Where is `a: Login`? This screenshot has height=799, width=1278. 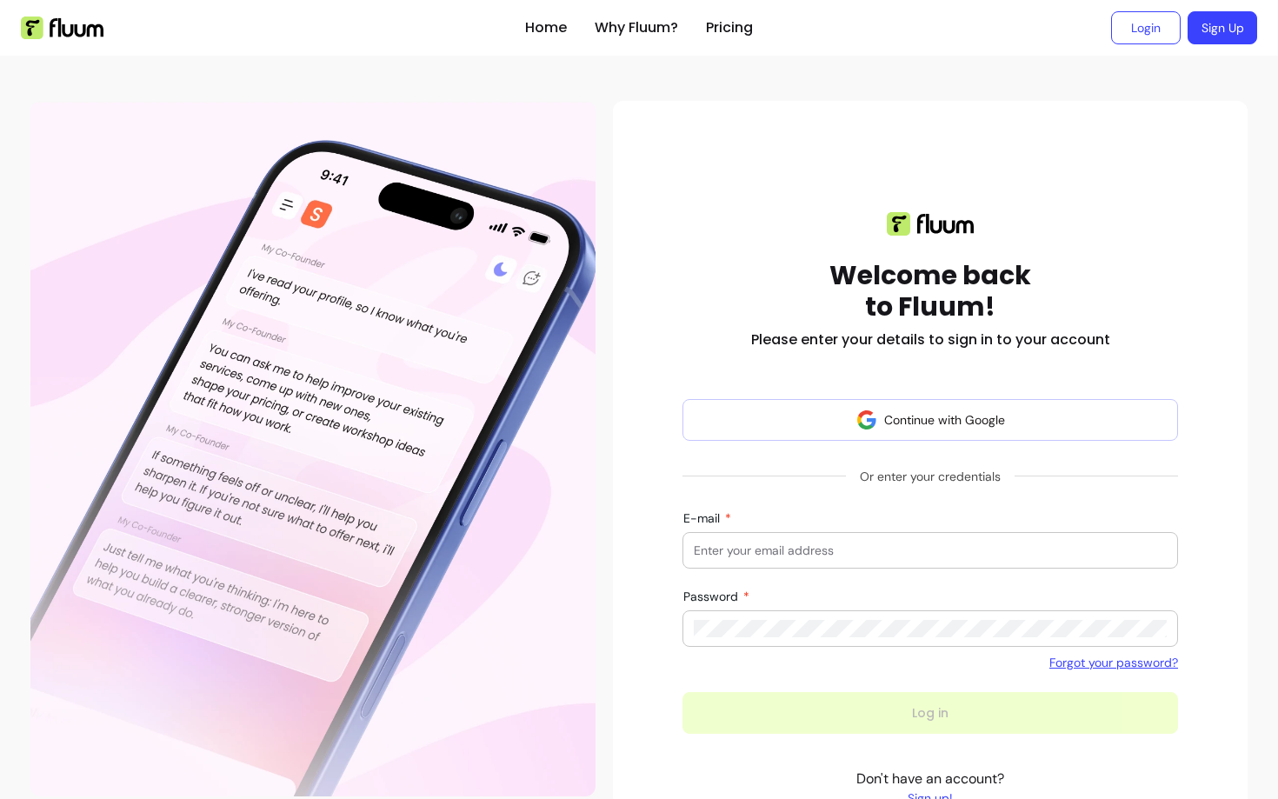 a: Login is located at coordinates (1146, 28).